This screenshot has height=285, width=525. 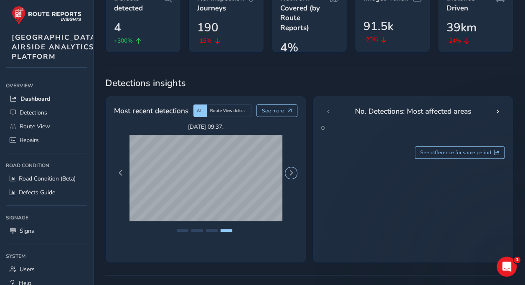 I want to click on span: See difference for same period, so click(x=456, y=152).